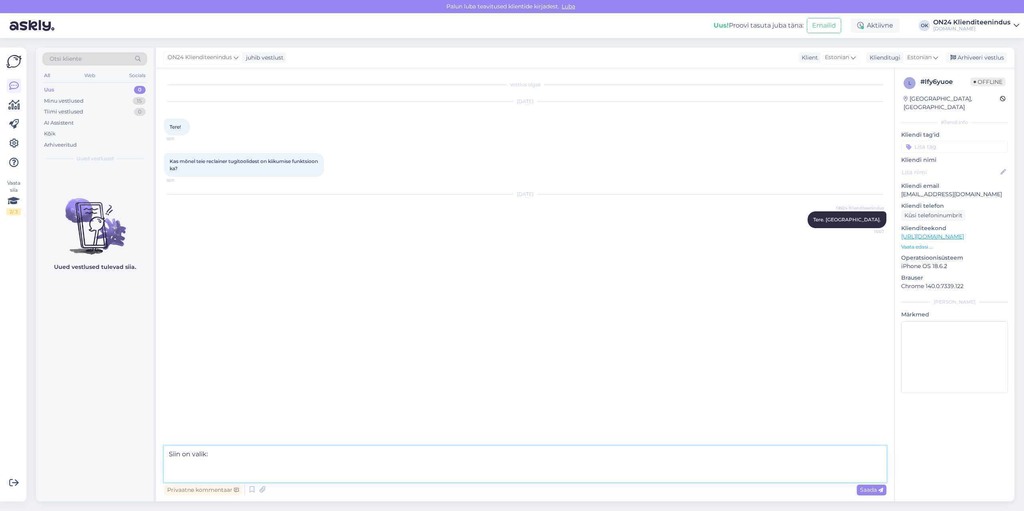 This screenshot has height=511, width=1024. What do you see at coordinates (568, 6) in the screenshot?
I see `span: Luba` at bounding box center [568, 6].